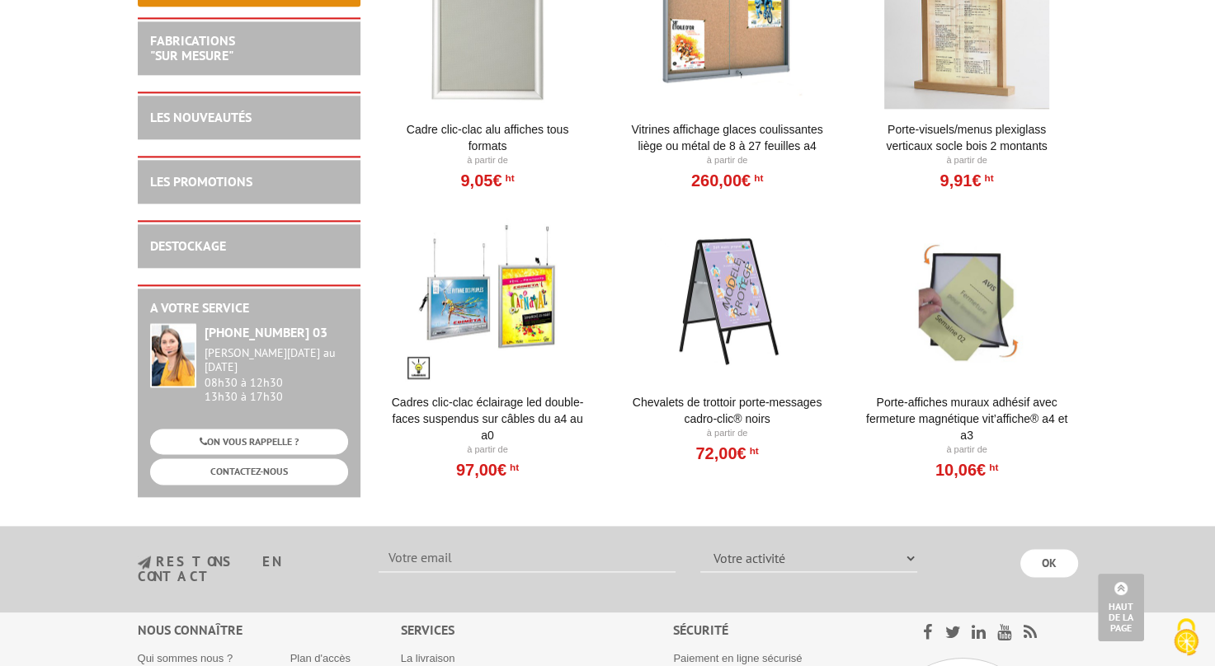 This screenshot has width=1215, height=666. I want to click on h2: A votre service, so click(249, 308).